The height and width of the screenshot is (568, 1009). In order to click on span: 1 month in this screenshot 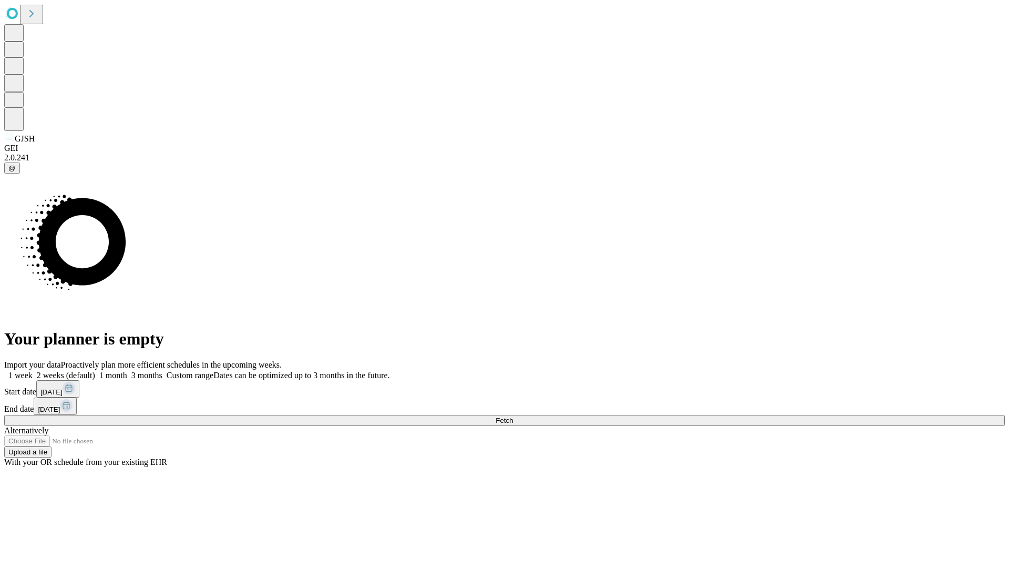, I will do `click(113, 375)`.